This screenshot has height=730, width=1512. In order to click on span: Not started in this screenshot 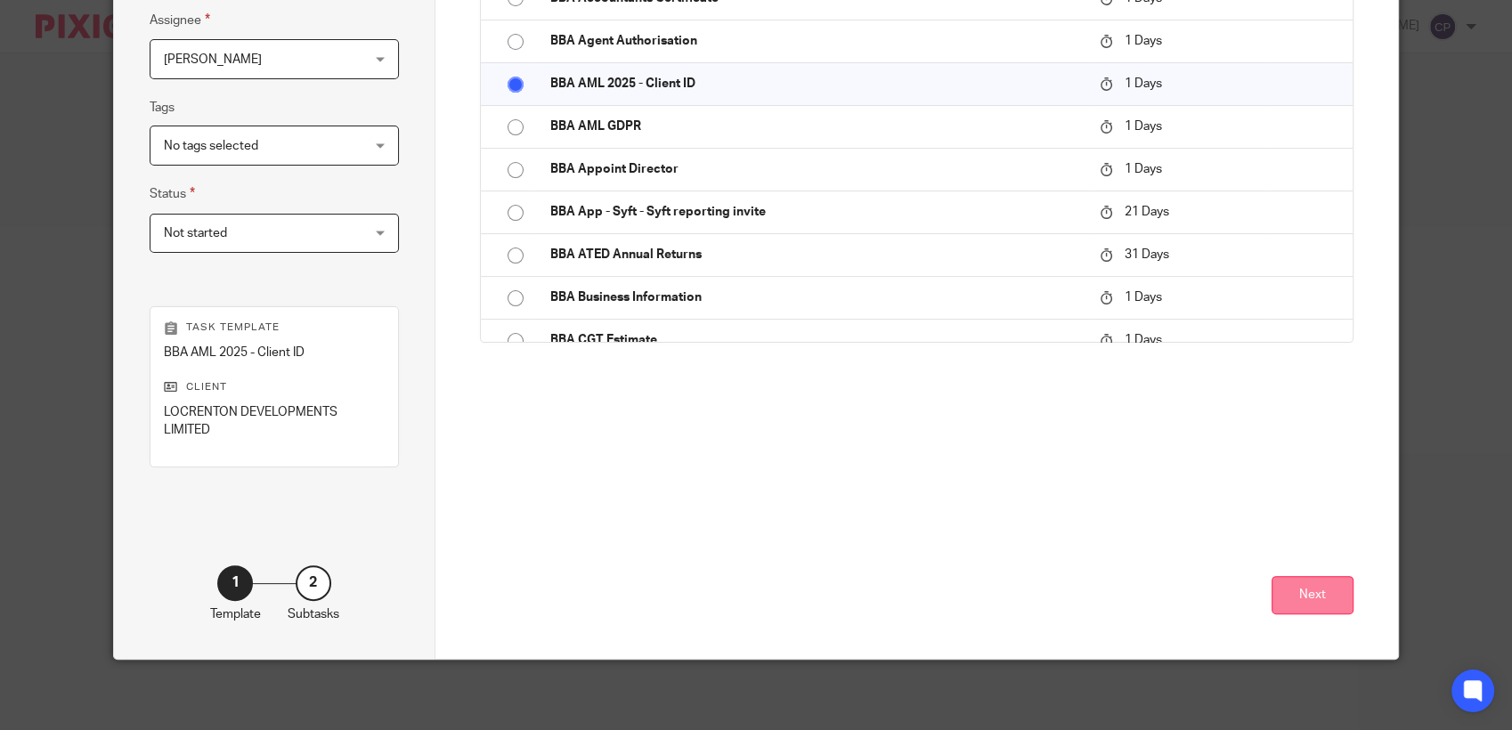, I will do `click(195, 233)`.